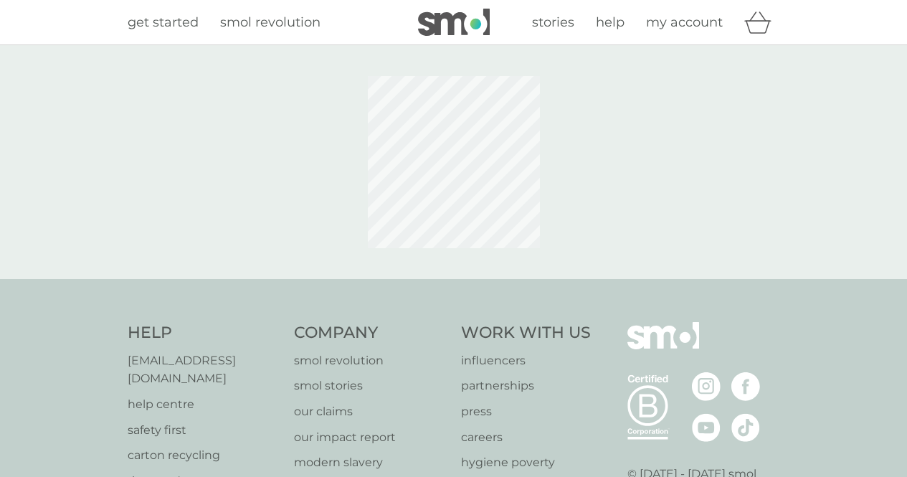  I want to click on span: stories, so click(553, 22).